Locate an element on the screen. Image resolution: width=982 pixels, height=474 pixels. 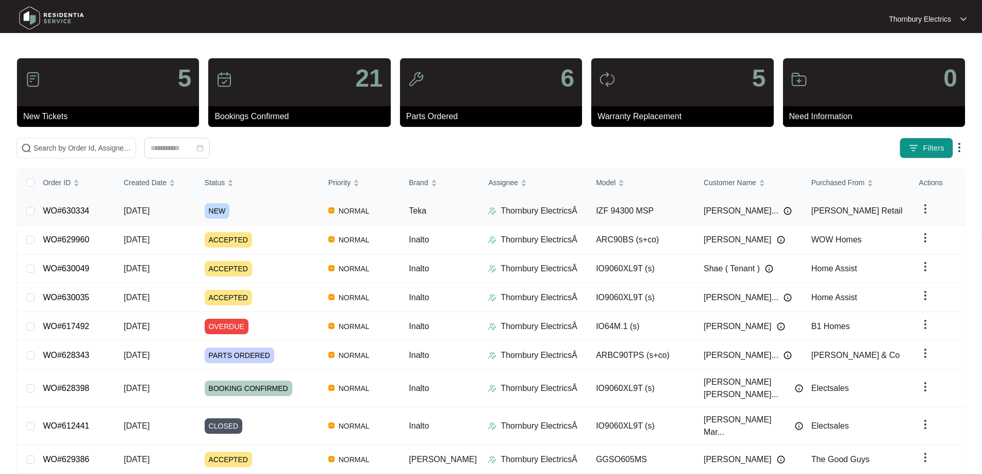
img: search-icon is located at coordinates (26, 148).